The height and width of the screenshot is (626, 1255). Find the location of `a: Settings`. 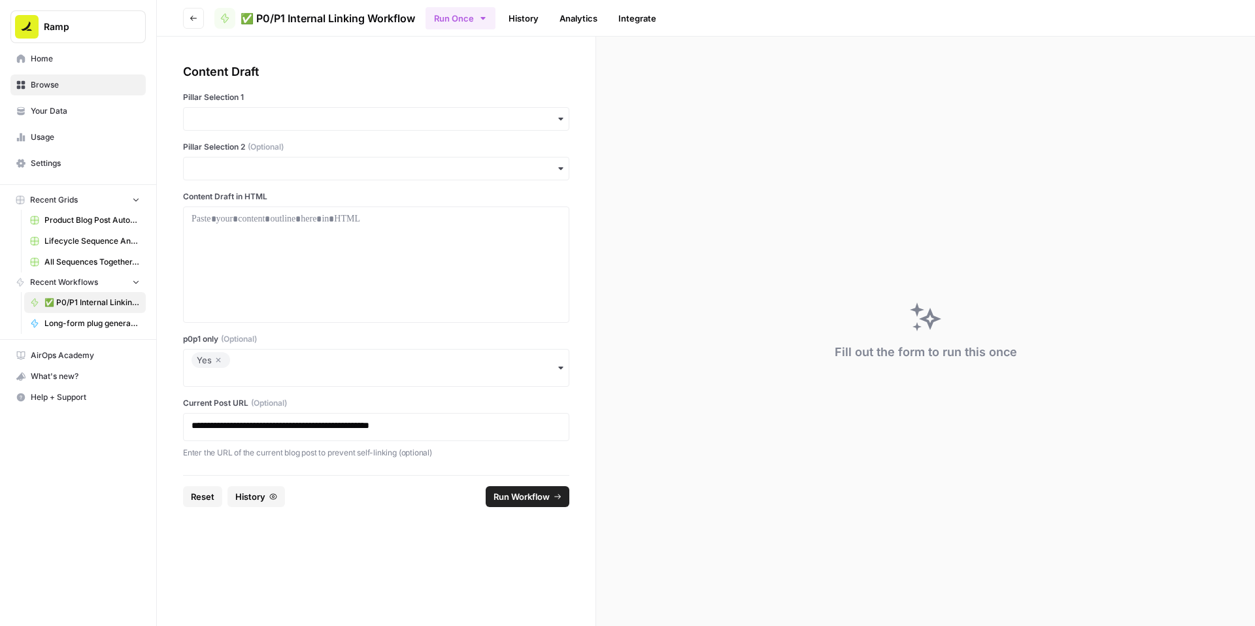

a: Settings is located at coordinates (78, 163).